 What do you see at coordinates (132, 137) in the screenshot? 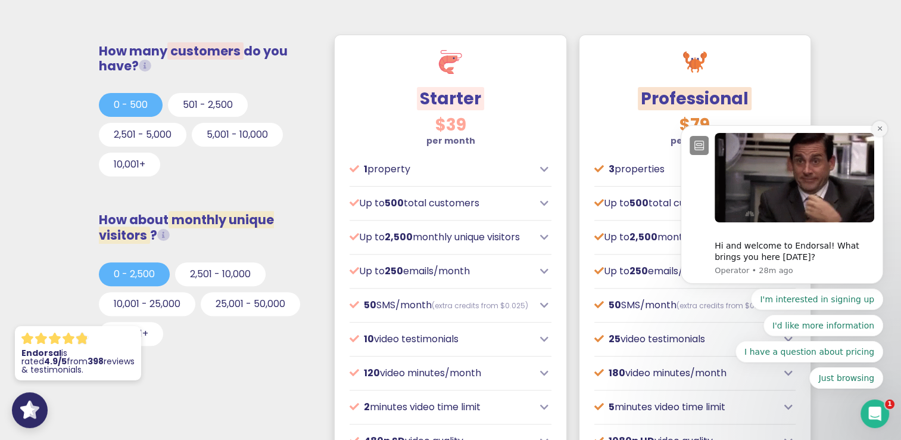
I see `div: Message content` at bounding box center [132, 137].